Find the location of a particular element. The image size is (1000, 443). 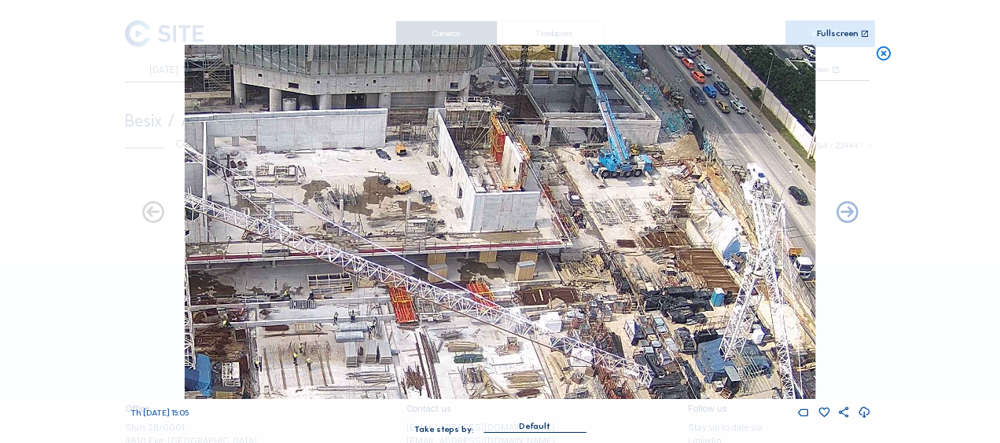

div: Fullscreen is located at coordinates (837, 34).